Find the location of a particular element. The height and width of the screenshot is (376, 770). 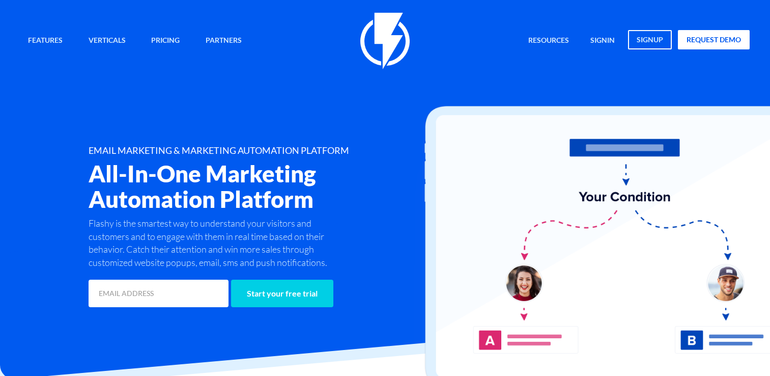

input: EMAIL ADDRESS is located at coordinates (158, 293).